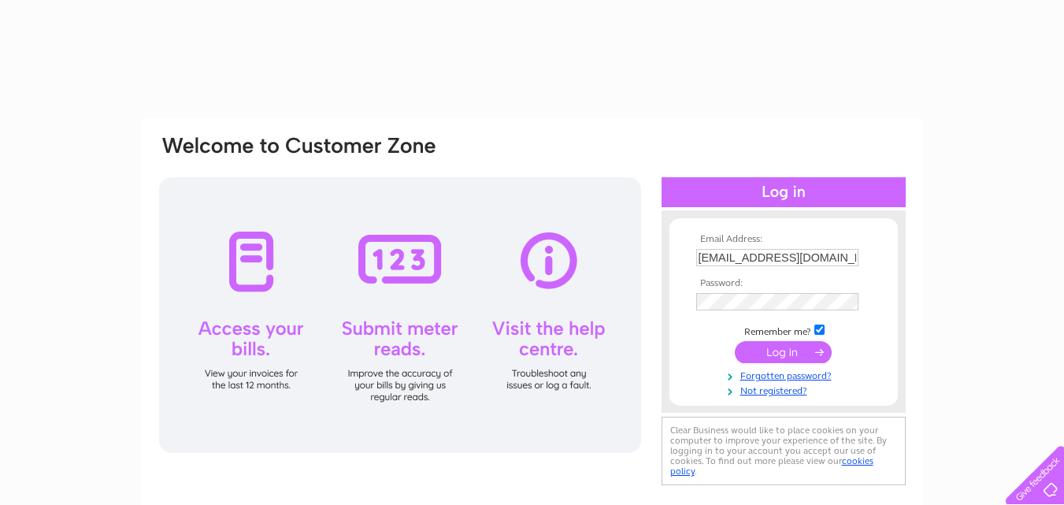 The width and height of the screenshot is (1064, 505). I want to click on a: Forgotten password?, so click(785, 374).